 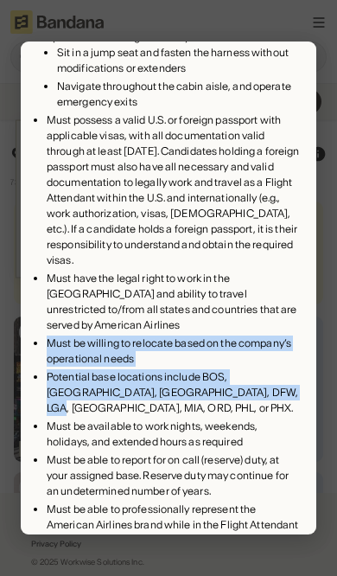 What do you see at coordinates (179, 94) in the screenshot?
I see `div: Navigate throughout the cabin aisle, and operate emergency exits` at bounding box center [179, 94].